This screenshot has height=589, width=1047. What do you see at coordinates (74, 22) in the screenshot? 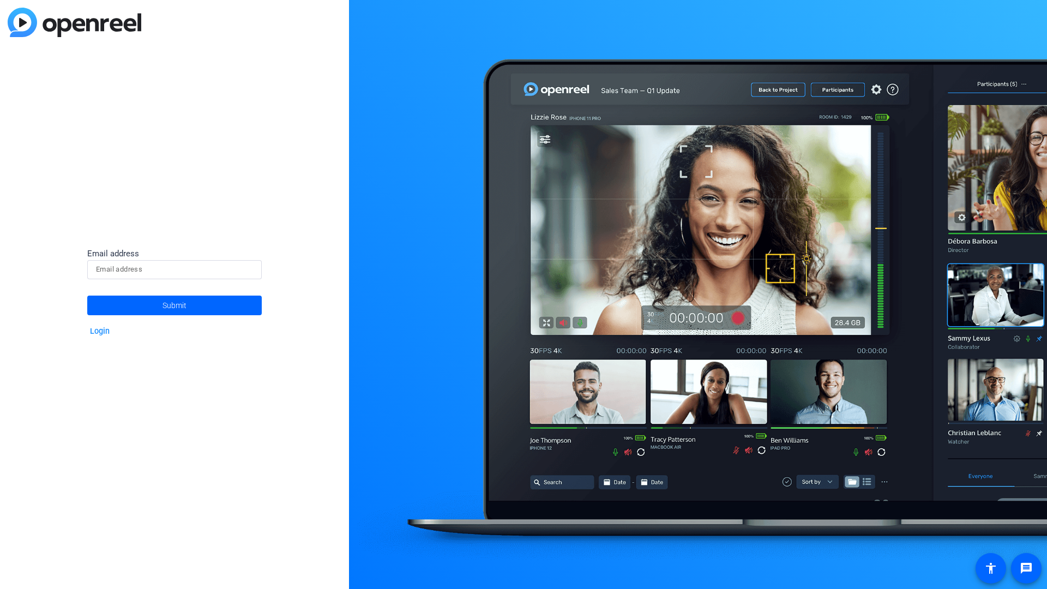
I see `img: blue-gradient.svg` at bounding box center [74, 22].